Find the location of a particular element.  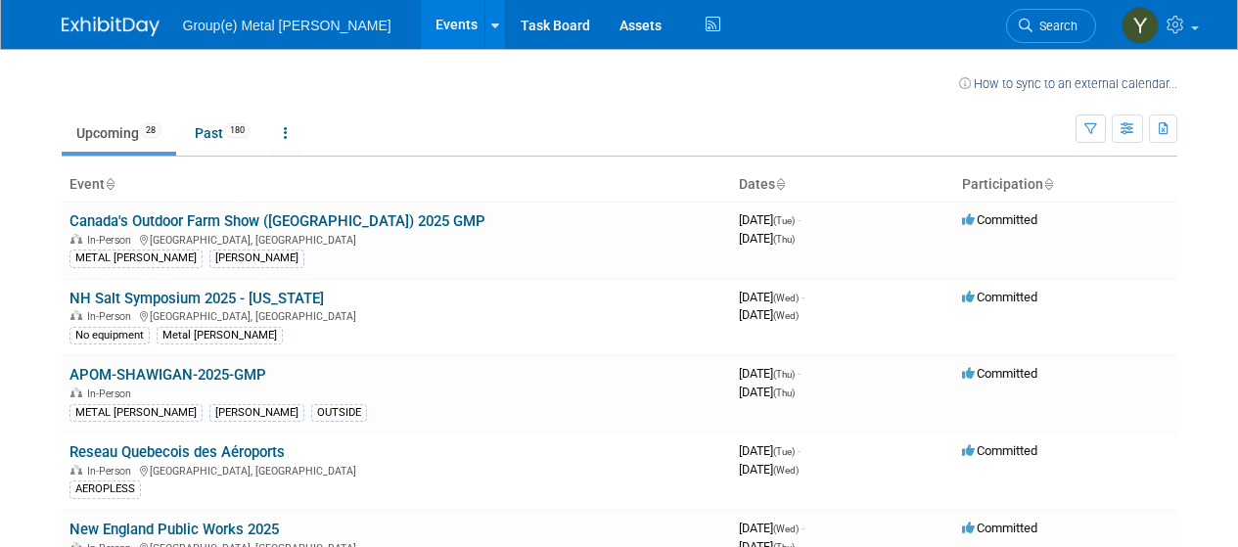

span: 28 is located at coordinates (151, 130).